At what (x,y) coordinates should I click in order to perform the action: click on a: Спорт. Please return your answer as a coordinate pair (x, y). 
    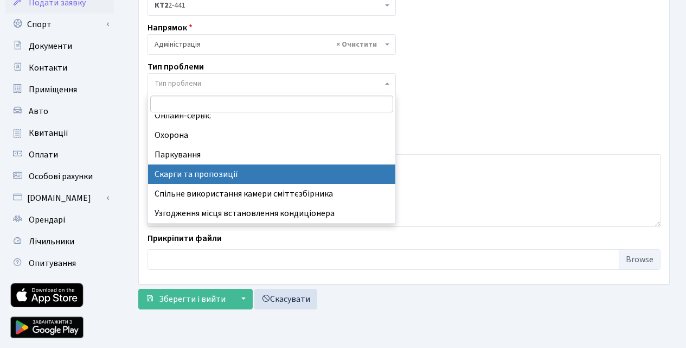
    Looking at the image, I should click on (60, 24).